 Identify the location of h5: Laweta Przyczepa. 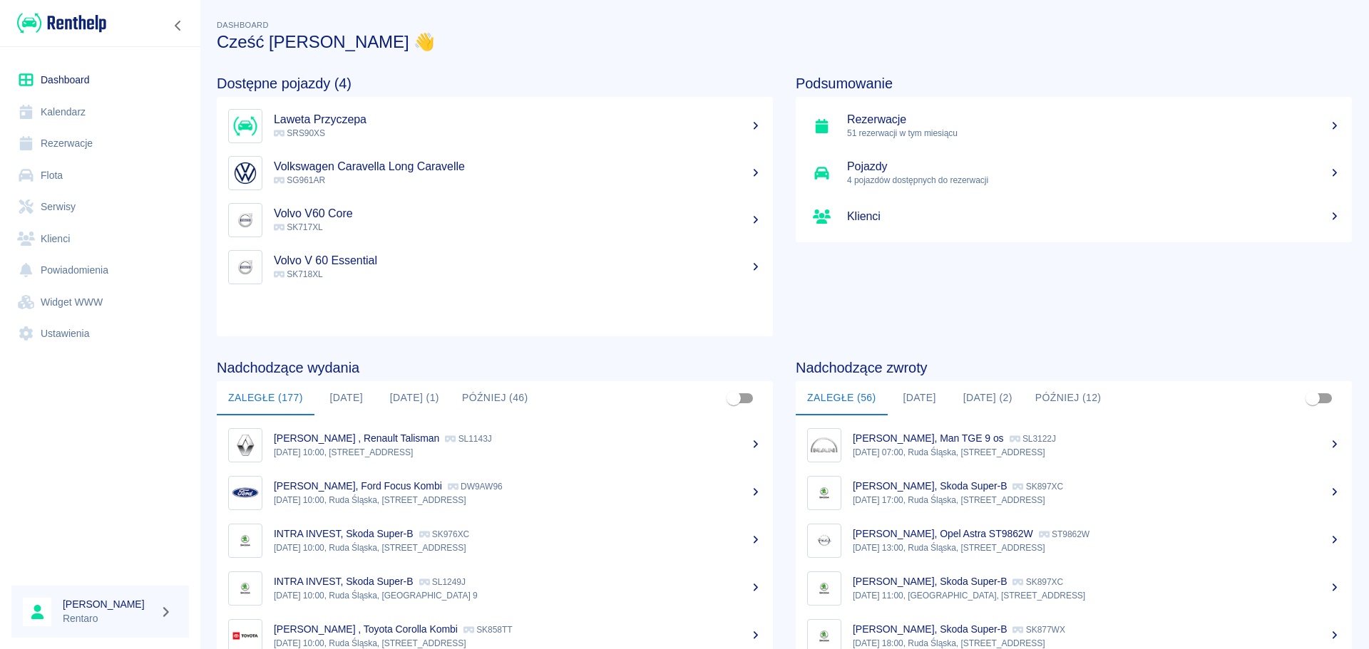
(518, 120).